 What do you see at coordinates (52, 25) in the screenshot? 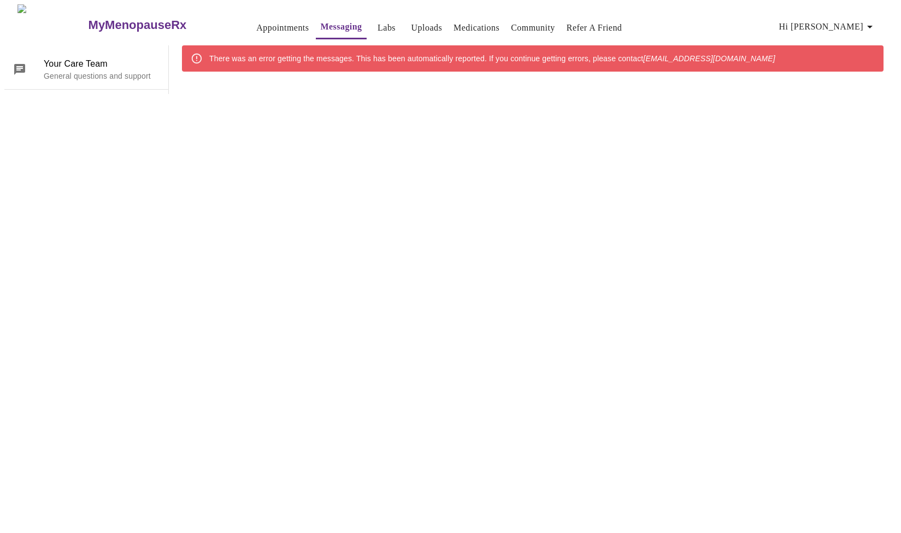
I see `img: MyMenopauseRx Logo` at bounding box center [52, 25].